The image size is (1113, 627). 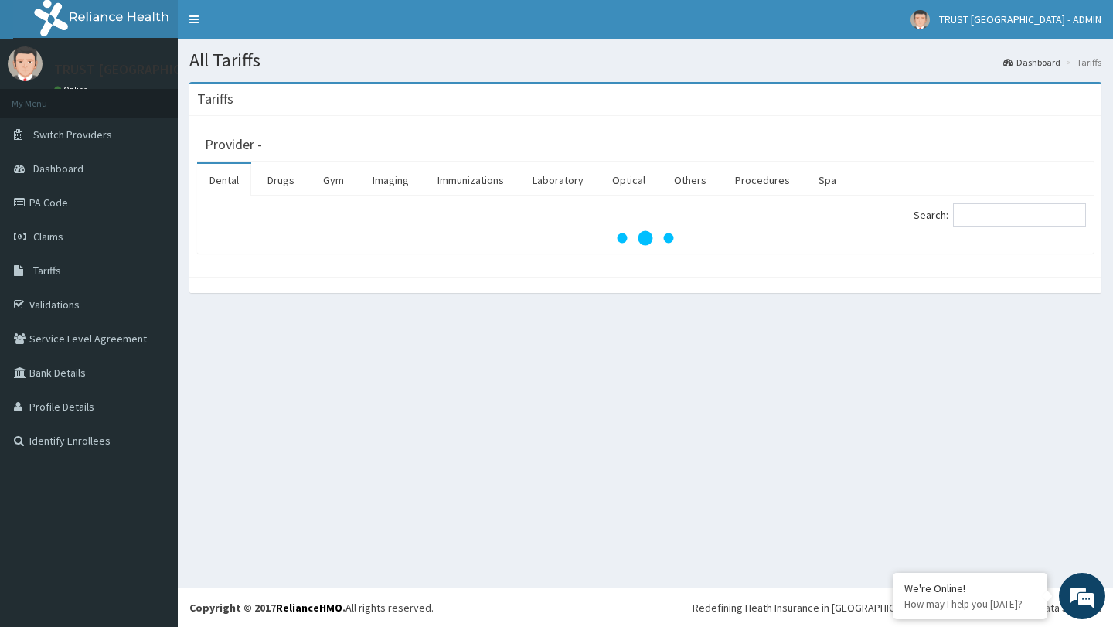 I want to click on a: Gym, so click(x=333, y=180).